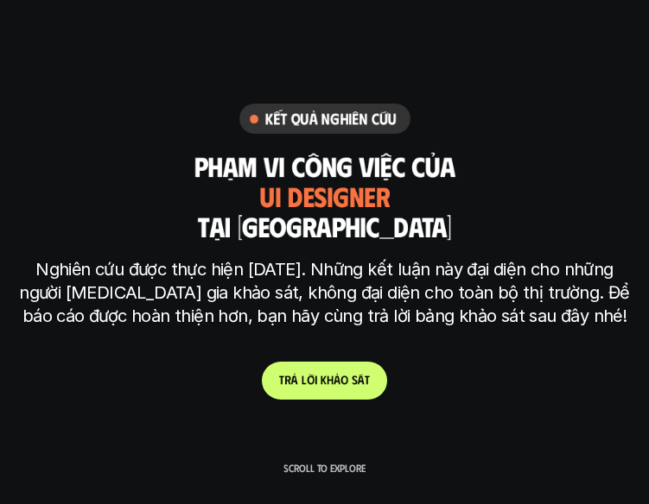 The height and width of the screenshot is (504, 649). I want to click on span: s, so click(354, 380).